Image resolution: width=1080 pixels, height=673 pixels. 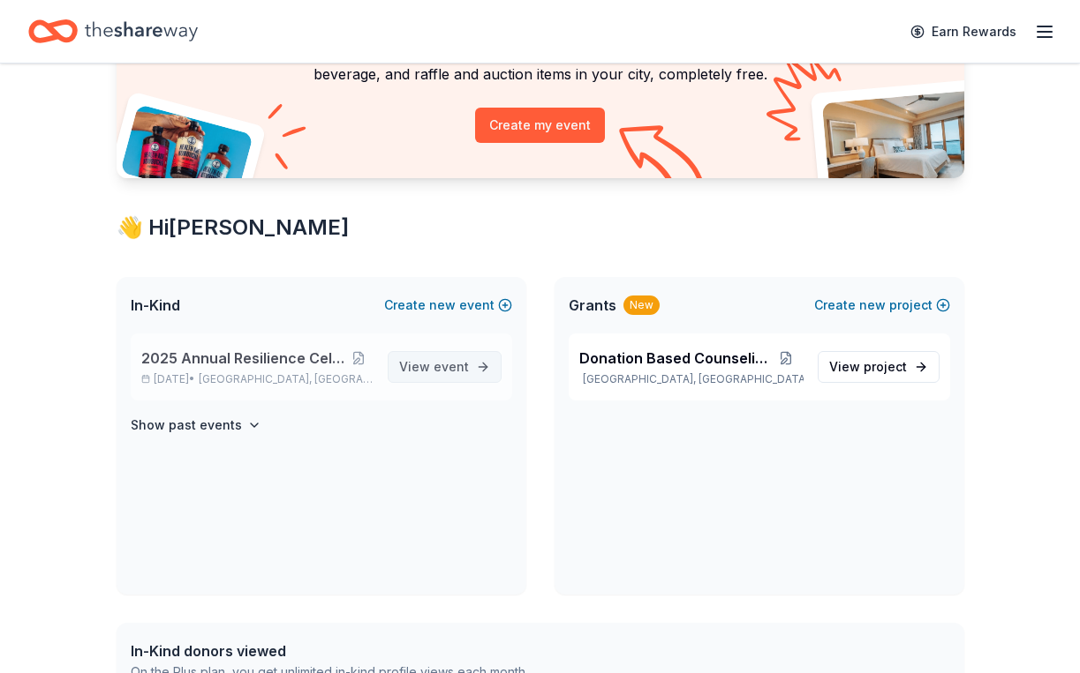 I want to click on span: Grants, so click(x=592, y=305).